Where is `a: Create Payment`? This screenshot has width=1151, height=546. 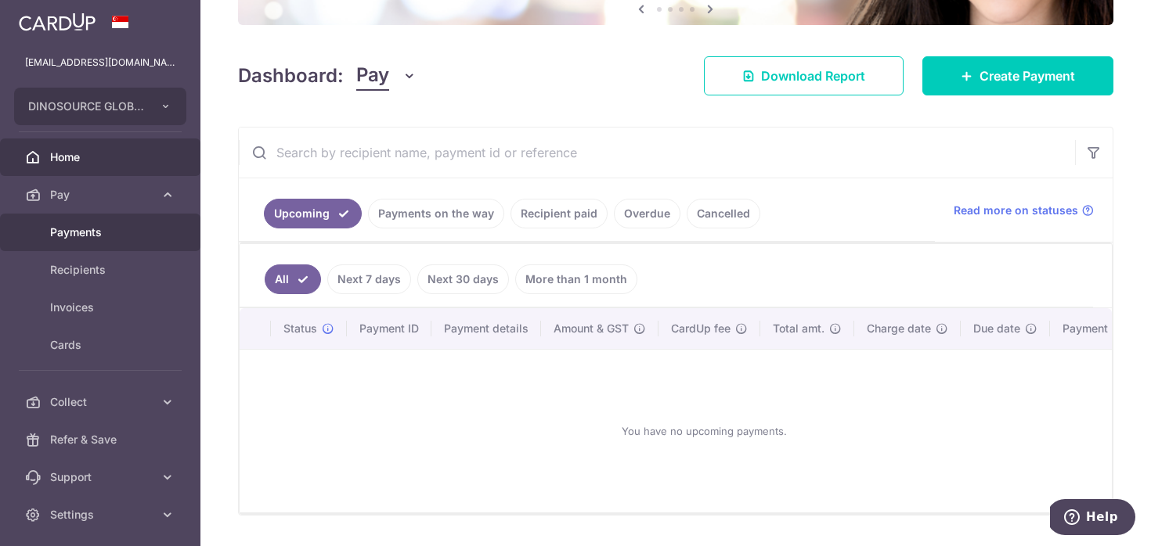
a: Create Payment is located at coordinates (1018, 76).